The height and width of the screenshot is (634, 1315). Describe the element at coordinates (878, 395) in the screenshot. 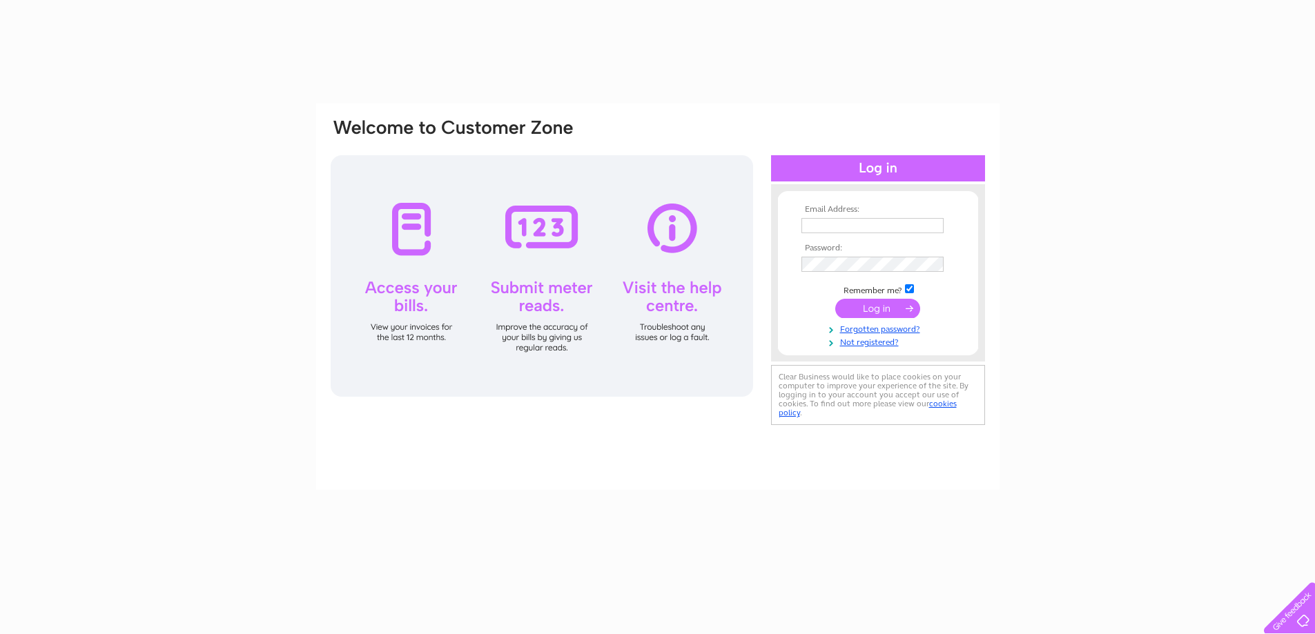

I see `div: Clear Business would like to place cookies on your computer to improve your experience of the sit...` at that location.